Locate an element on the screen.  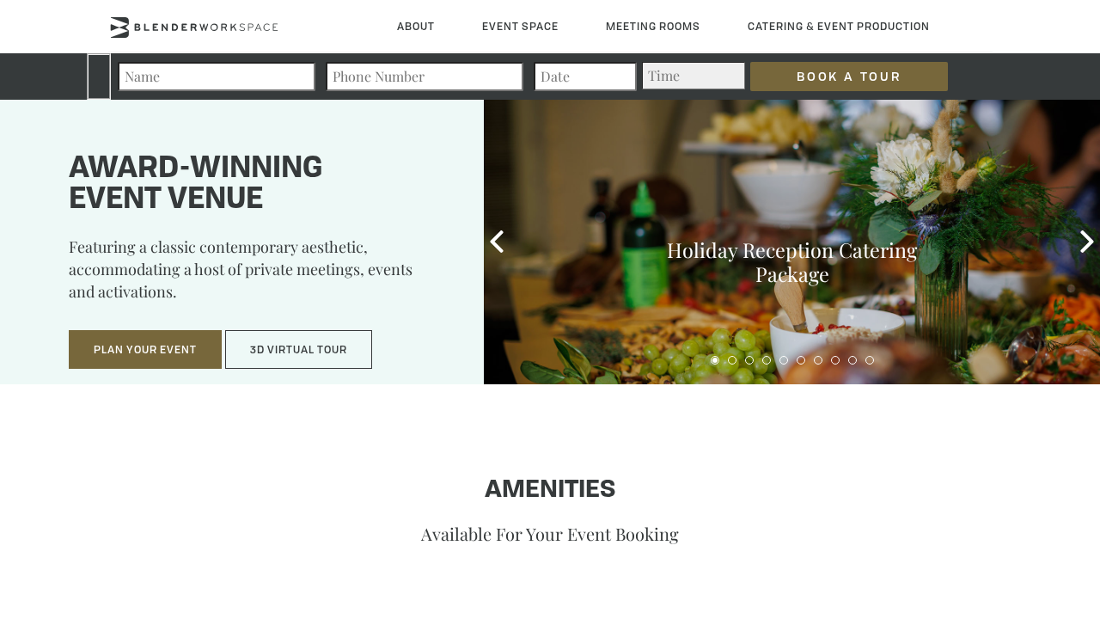
input: Date is located at coordinates (585, 76).